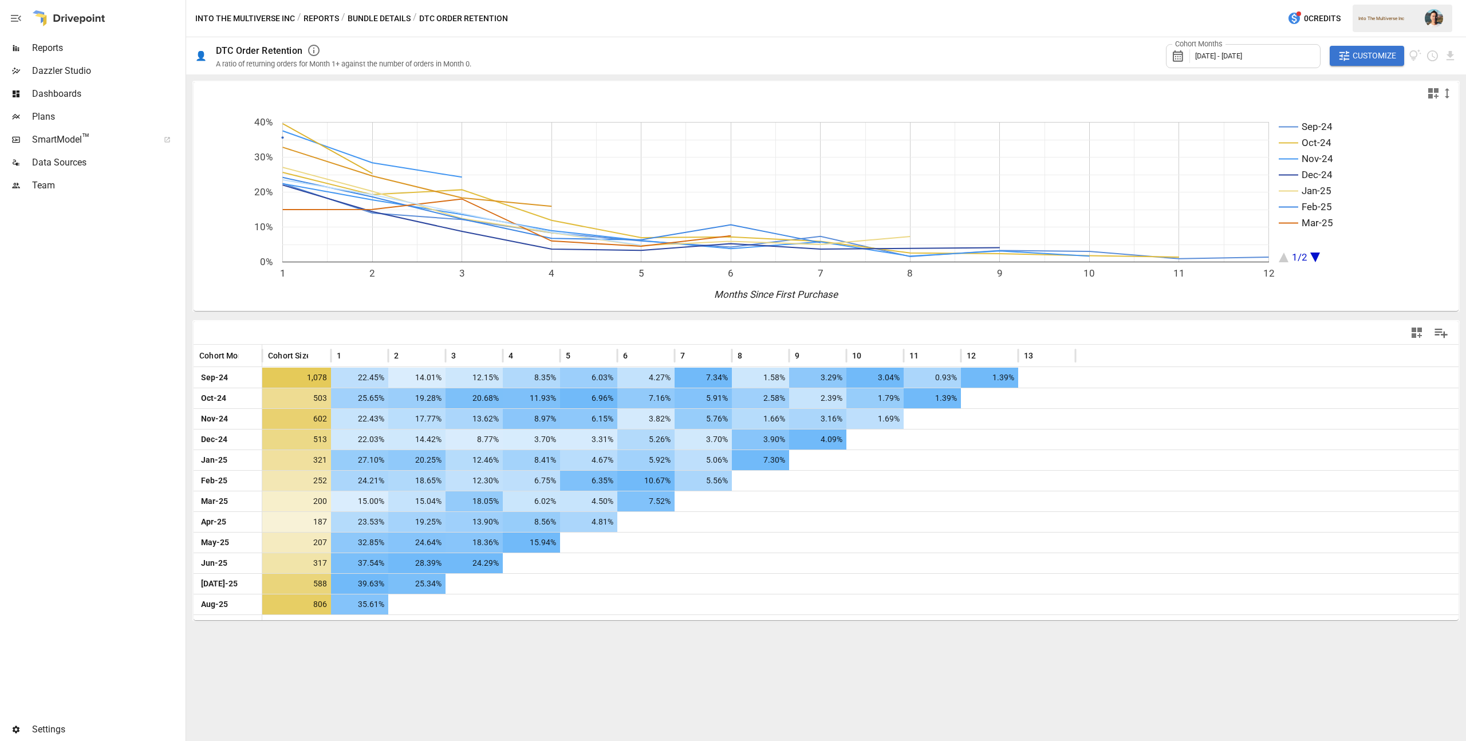 This screenshot has height=741, width=1466. I want to click on span: 10, so click(857, 356).